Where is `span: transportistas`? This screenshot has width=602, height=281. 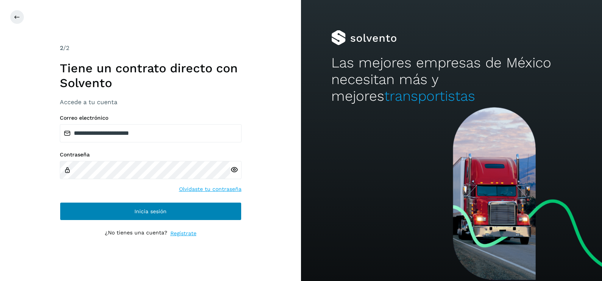
span: transportistas is located at coordinates (430, 96).